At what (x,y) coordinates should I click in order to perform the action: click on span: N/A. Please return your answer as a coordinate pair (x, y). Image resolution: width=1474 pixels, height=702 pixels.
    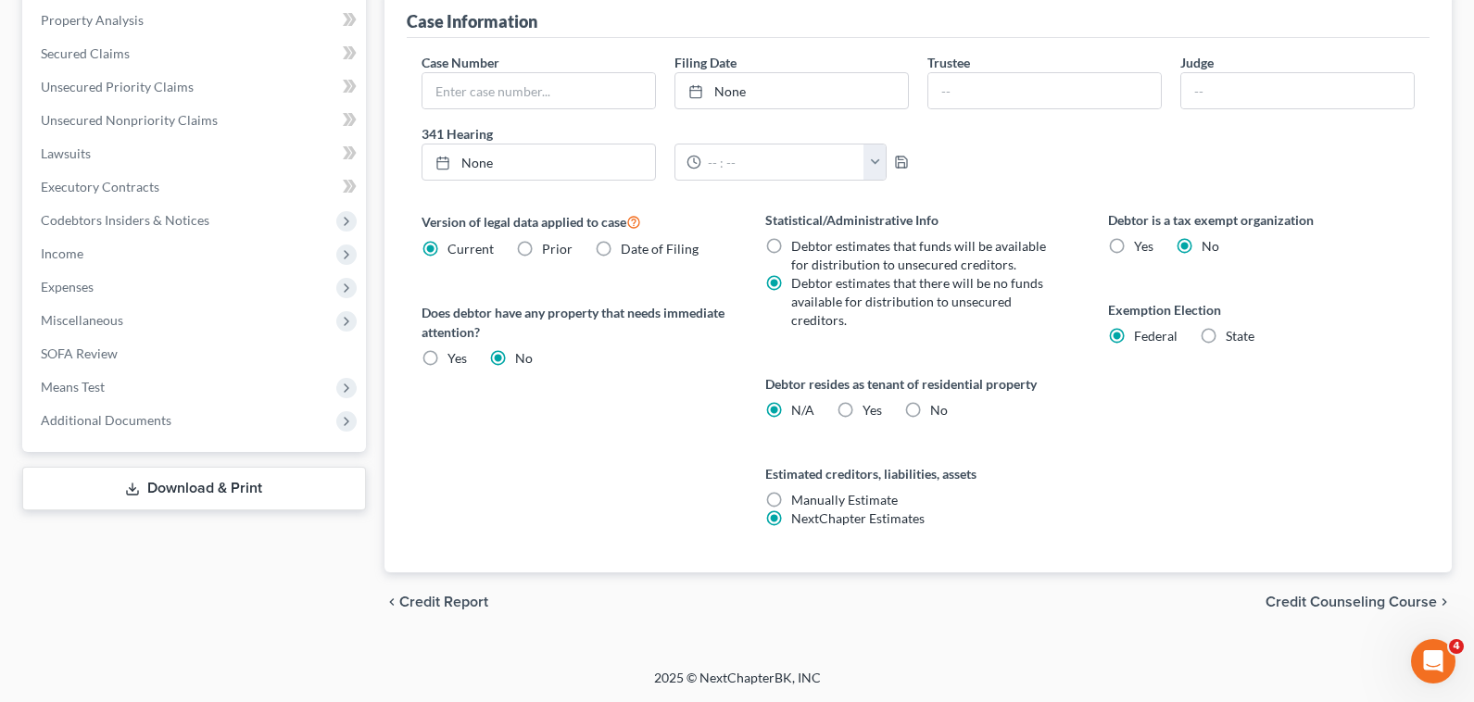
    Looking at the image, I should click on (802, 410).